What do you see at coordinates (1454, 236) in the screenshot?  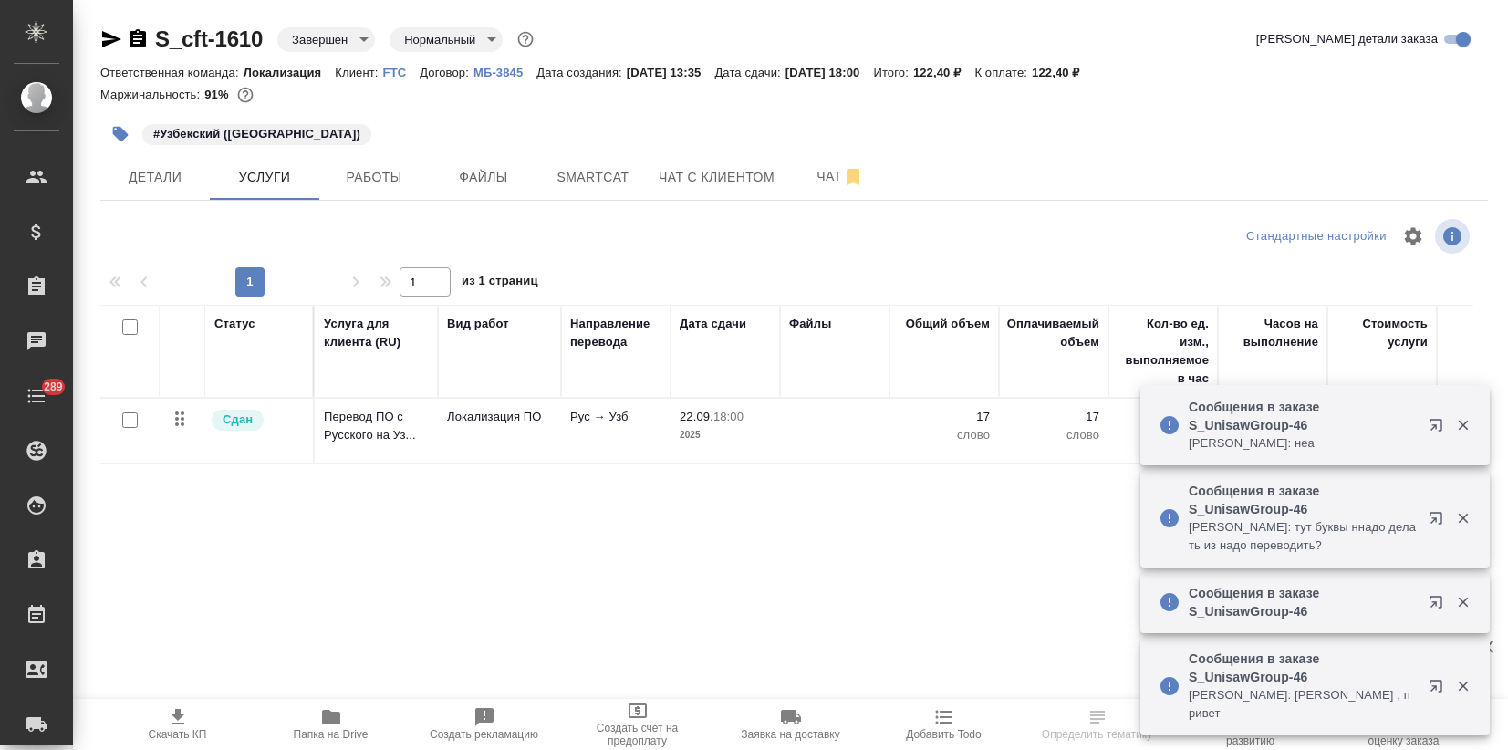 I see `span: Посмотреть информацию` at bounding box center [1454, 236].